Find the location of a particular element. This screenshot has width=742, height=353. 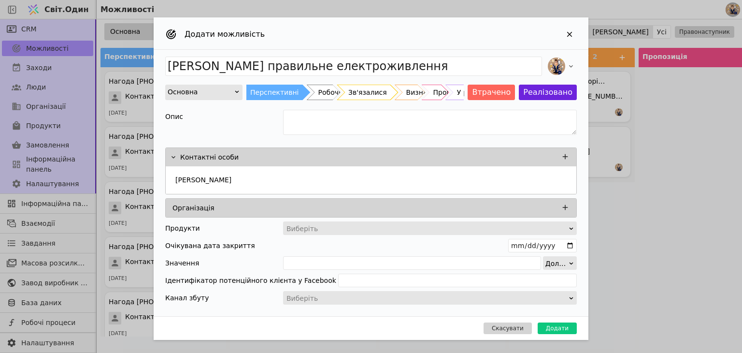

input: Ім'я is located at coordinates (354, 66).